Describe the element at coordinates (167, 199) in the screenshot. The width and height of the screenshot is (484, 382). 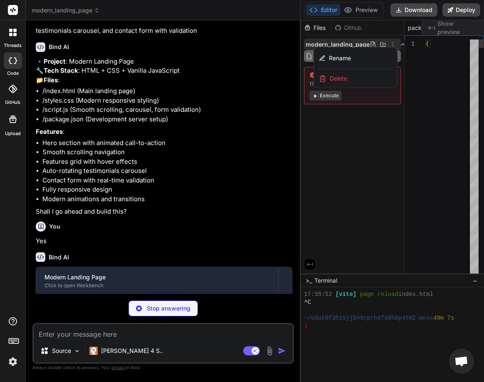
I see `li: Modern animations and transitions` at that location.